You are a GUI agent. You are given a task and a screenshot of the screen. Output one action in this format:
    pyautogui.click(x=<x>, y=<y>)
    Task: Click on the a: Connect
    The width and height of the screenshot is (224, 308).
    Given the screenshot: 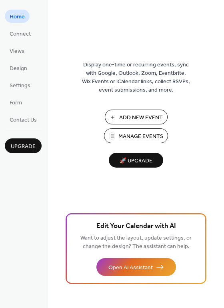 What is the action you would take?
    pyautogui.click(x=20, y=33)
    